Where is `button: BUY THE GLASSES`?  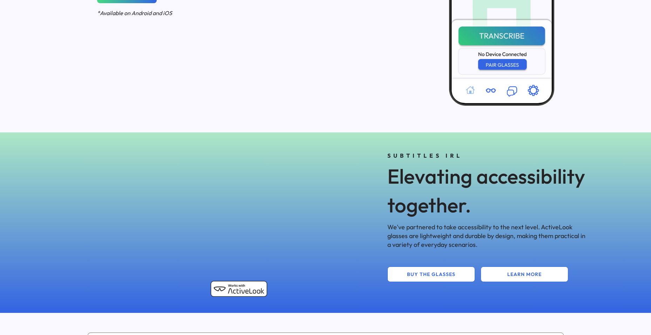 button: BUY THE GLASSES is located at coordinates (431, 274).